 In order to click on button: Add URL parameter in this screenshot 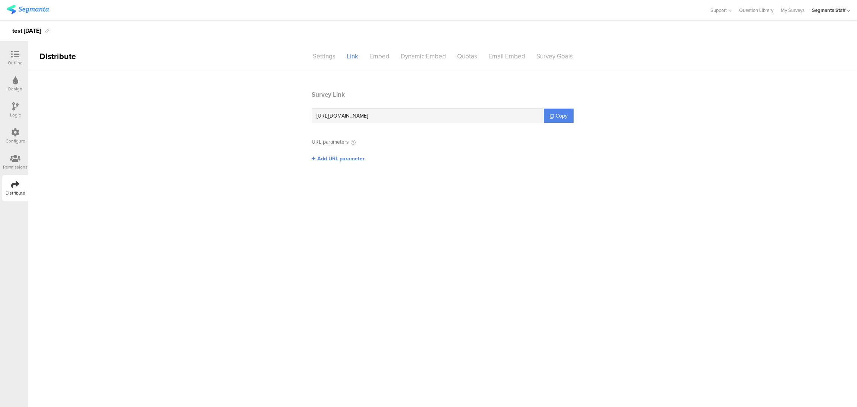, I will do `click(338, 159)`.